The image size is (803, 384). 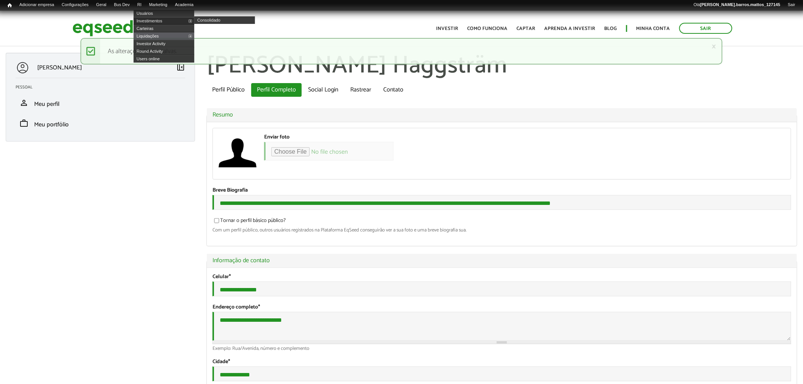 What do you see at coordinates (237, 153) in the screenshot?
I see `a: Ver perfil do usuário.` at bounding box center [237, 153].